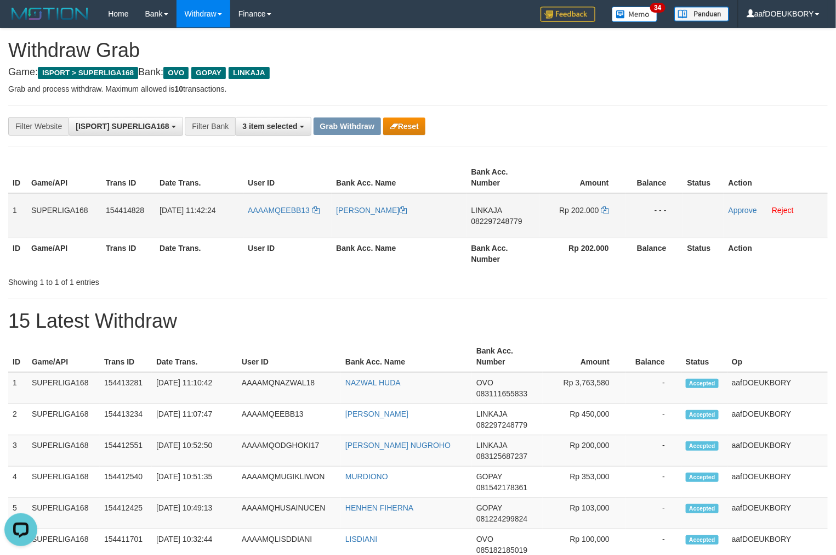  Describe the element at coordinates (289, 388) in the screenshot. I see `td: AAAAMQNAZWAL18` at that location.